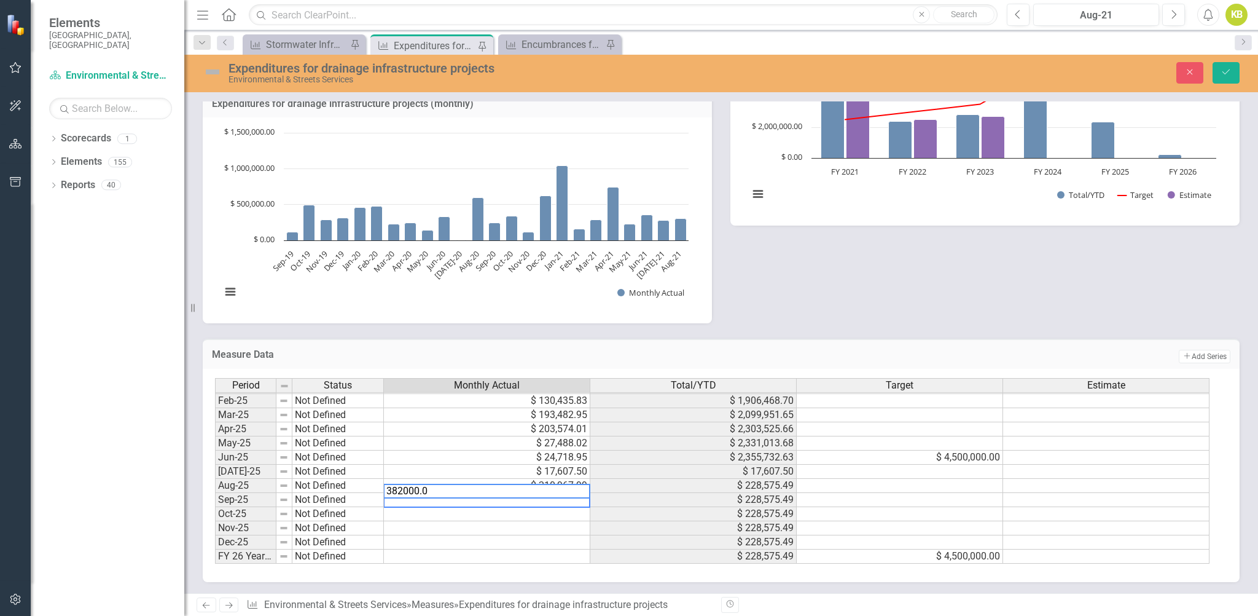 This screenshot has height=616, width=1258. What do you see at coordinates (457, 219) in the screenshot?
I see `div: Chart. Highcharts interactive chart.` at bounding box center [457, 219].